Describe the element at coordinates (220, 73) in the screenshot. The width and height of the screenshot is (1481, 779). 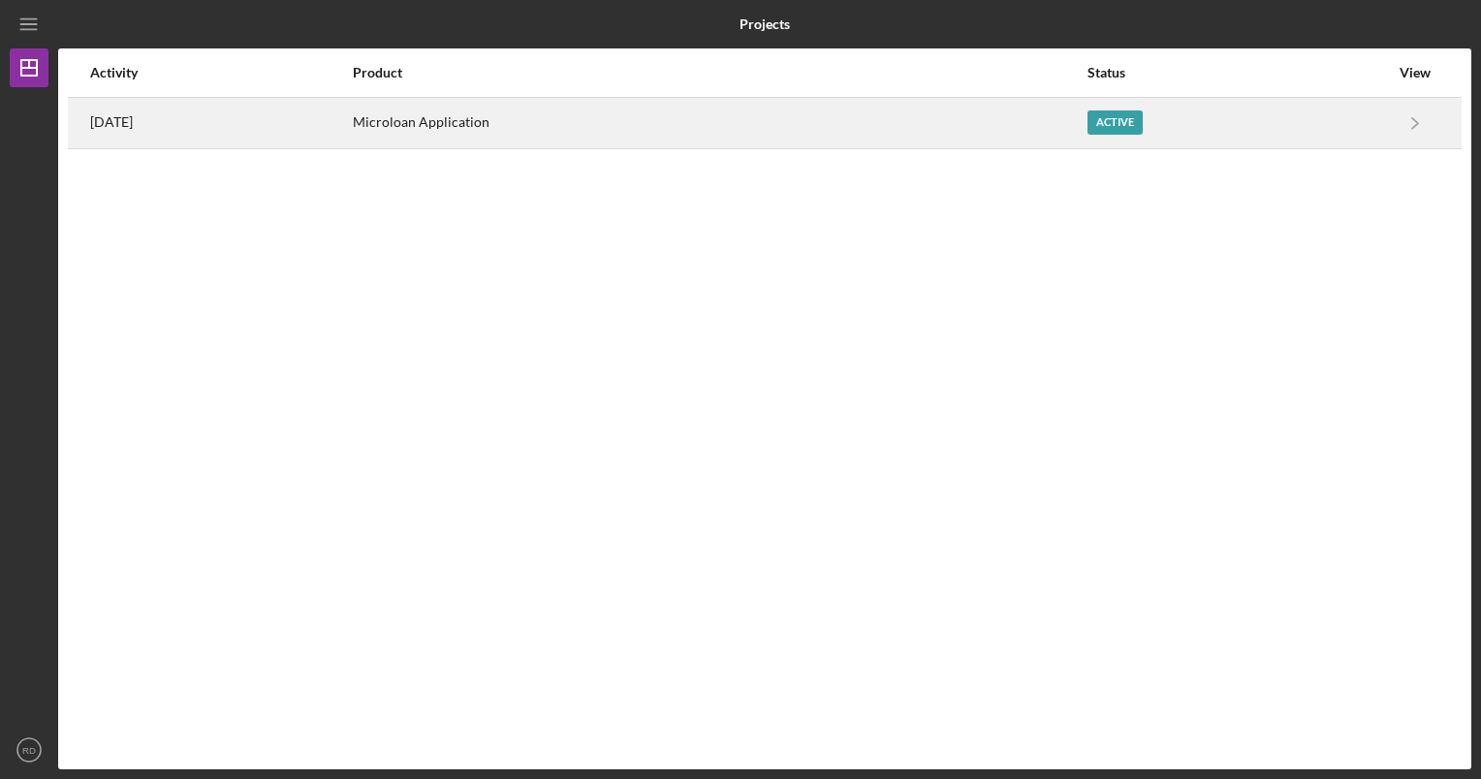
I see `div: Activity` at that location.